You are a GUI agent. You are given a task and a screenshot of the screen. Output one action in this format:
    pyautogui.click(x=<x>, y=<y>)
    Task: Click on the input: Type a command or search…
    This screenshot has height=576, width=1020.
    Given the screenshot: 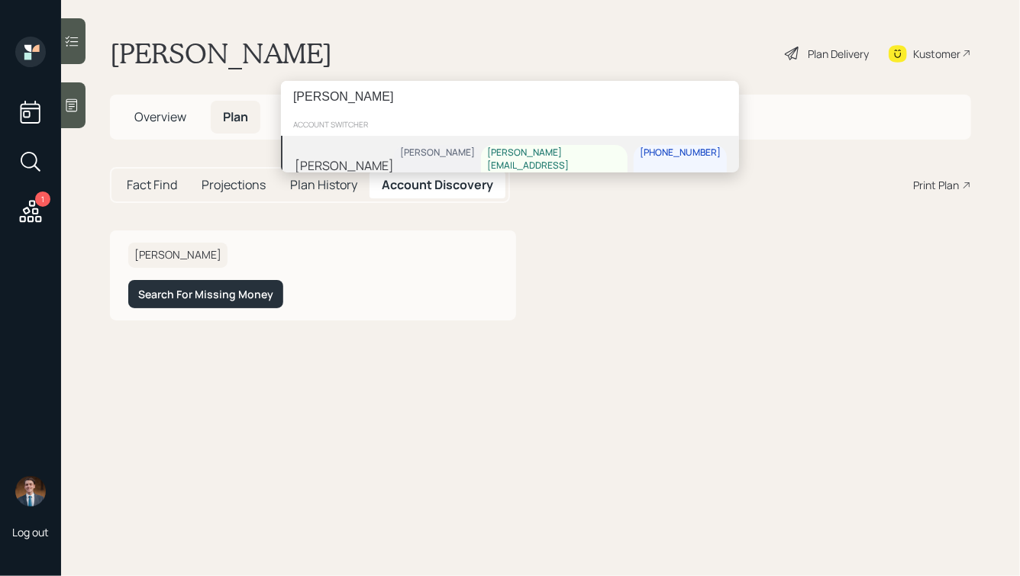 What is the action you would take?
    pyautogui.click(x=510, y=97)
    